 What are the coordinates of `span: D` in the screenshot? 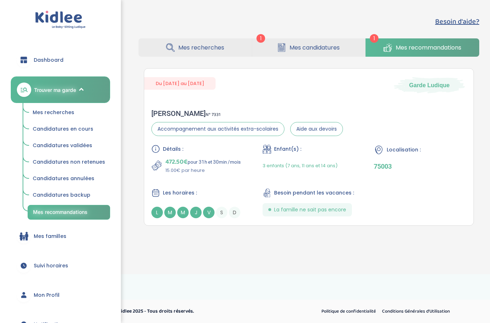 It's located at (235, 212).